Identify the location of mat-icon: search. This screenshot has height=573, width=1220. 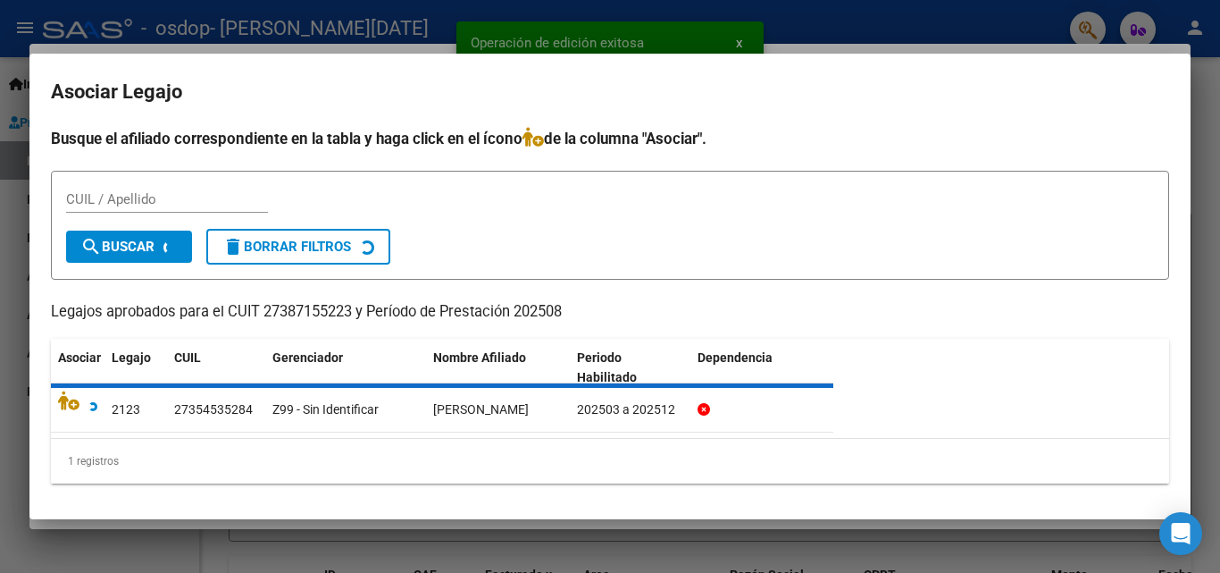
(91, 247).